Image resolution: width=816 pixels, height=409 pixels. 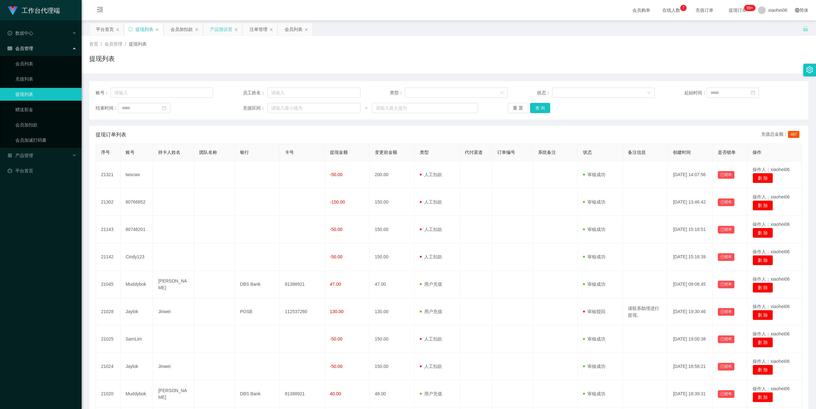 What do you see at coordinates (637, 152) in the screenshot?
I see `span: 备注信息` at bounding box center [637, 152].